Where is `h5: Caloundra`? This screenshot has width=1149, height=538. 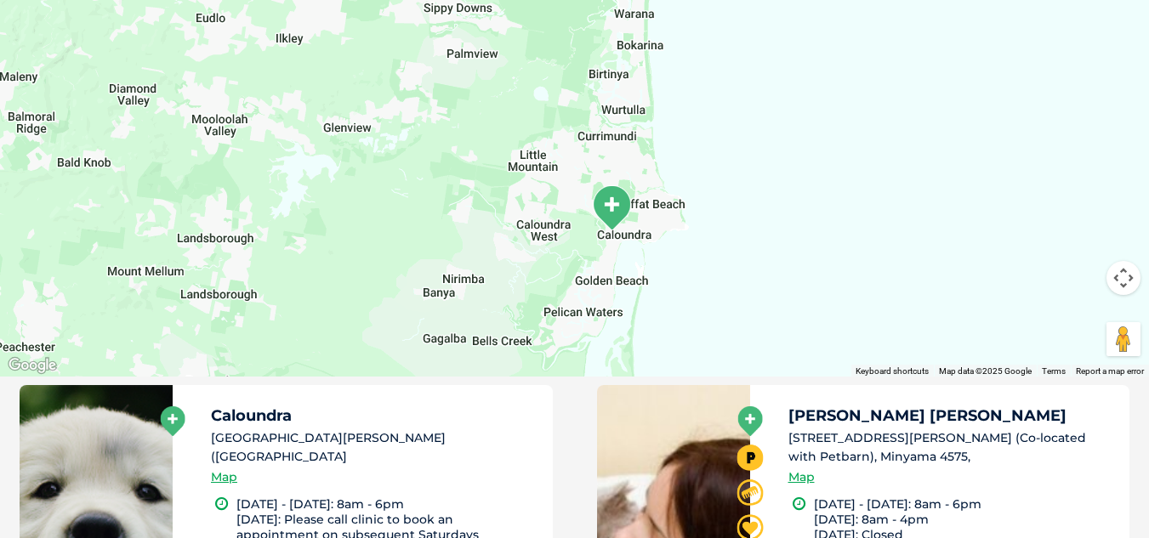
h5: Caloundra is located at coordinates (374, 416).